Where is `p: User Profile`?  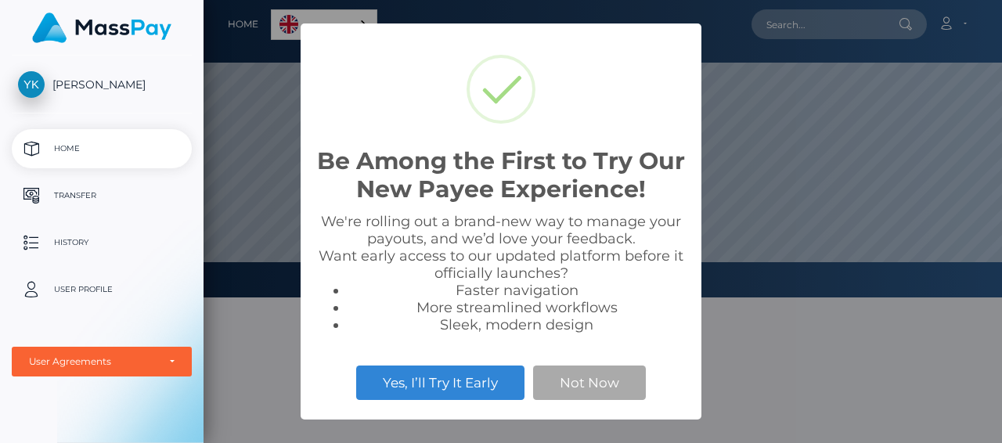
p: User Profile is located at coordinates (102, 290).